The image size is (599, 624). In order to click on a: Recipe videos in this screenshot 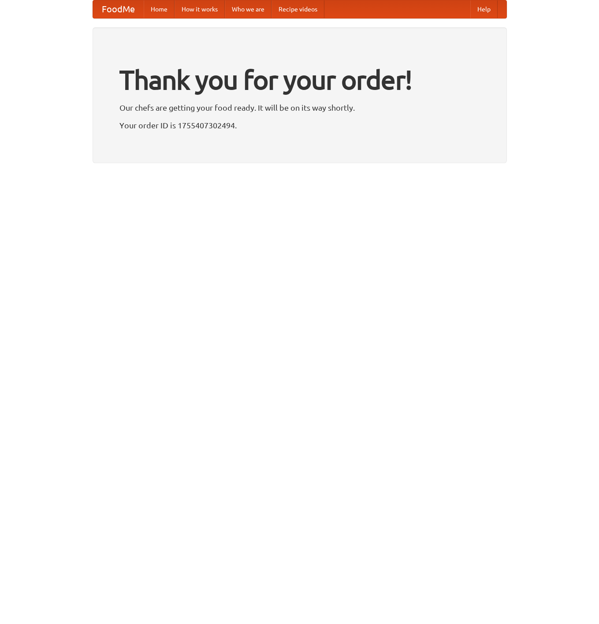, I will do `click(298, 9)`.